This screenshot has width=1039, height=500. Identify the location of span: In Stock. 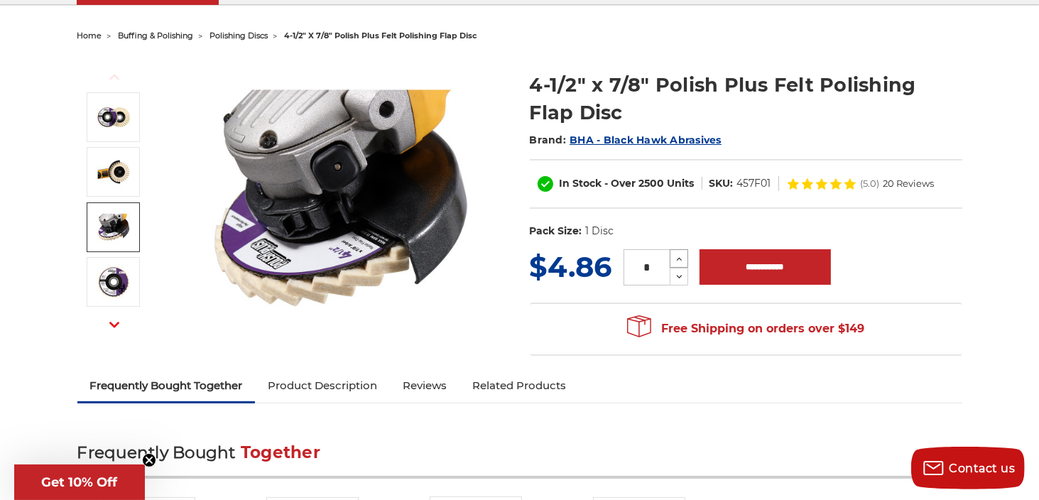
(581, 183).